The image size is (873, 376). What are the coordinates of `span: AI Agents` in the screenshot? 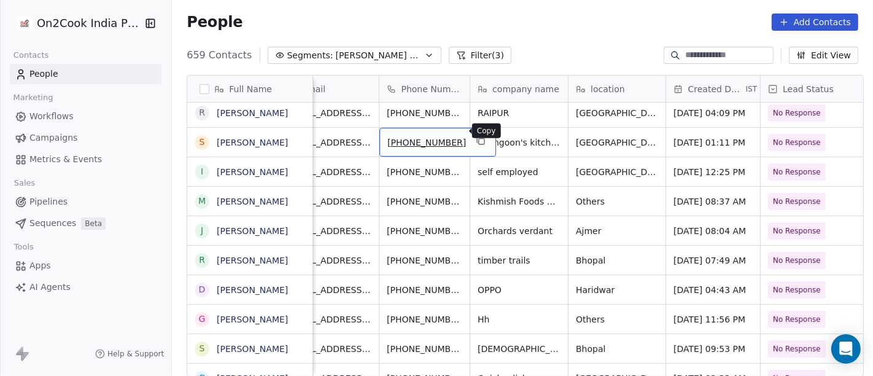 It's located at (50, 287).